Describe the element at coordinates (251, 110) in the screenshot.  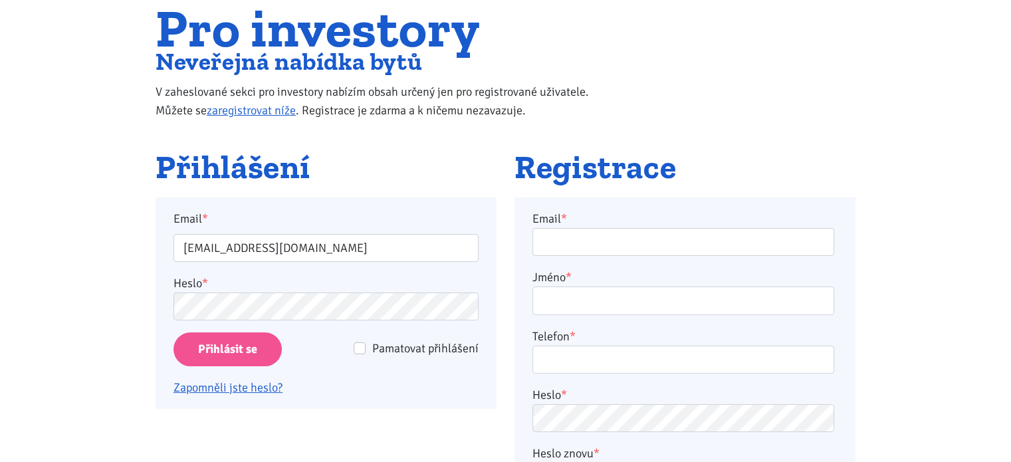
I see `a: zaregistrovat níže` at that location.